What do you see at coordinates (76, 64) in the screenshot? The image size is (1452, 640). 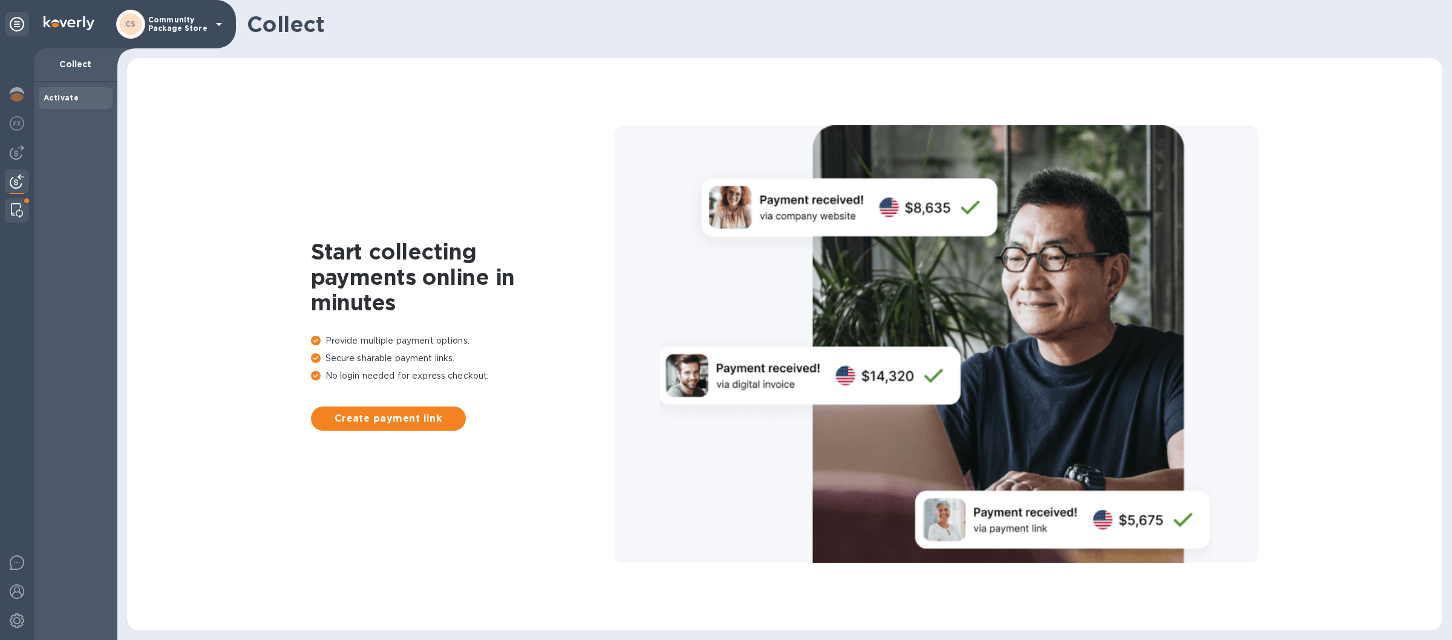 I see `p: Collect` at bounding box center [76, 64].